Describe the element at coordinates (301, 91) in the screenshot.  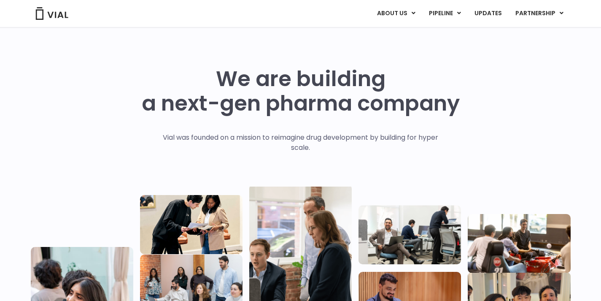
I see `h1: We are building a next-gen pharma company` at that location.